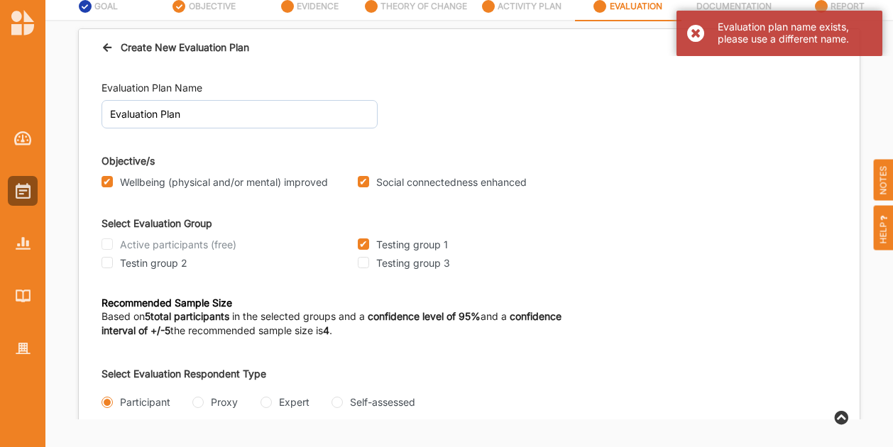  What do you see at coordinates (344, 303) in the screenshot?
I see `div: Recommended Sample Size` at bounding box center [344, 303].